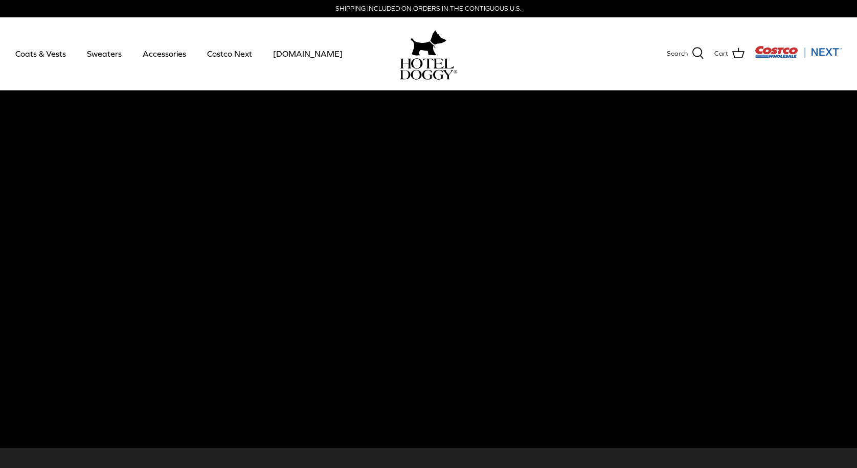 The width and height of the screenshot is (857, 468). Describe the element at coordinates (429, 69) in the screenshot. I see `img: hoteldoggycom` at that location.